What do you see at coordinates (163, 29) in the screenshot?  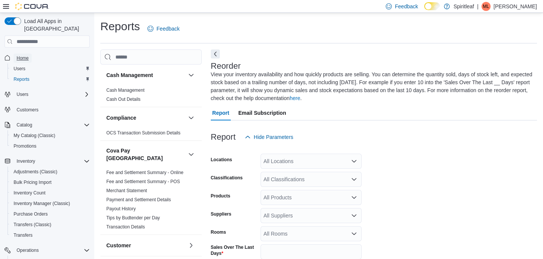 I see `a: Feedback` at bounding box center [163, 29].